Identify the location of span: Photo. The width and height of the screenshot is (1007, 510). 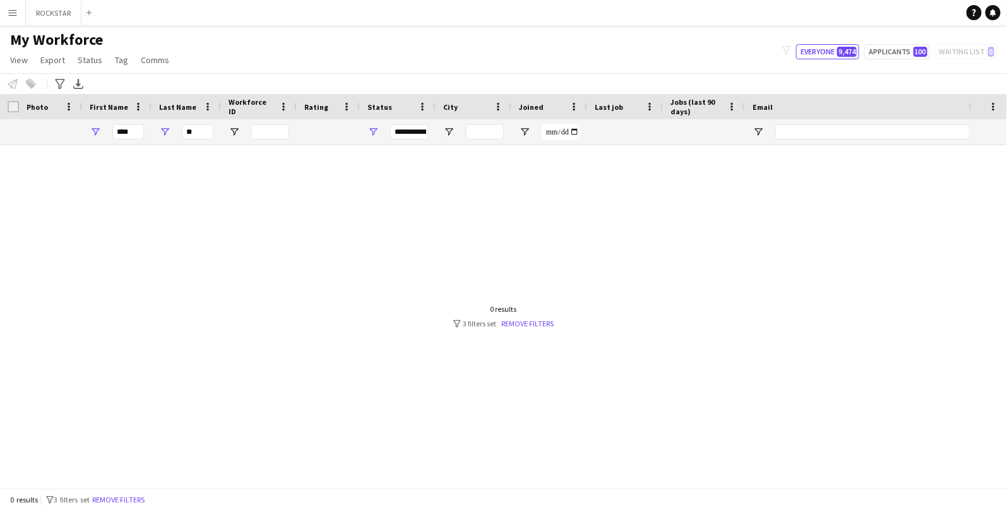
(37, 107).